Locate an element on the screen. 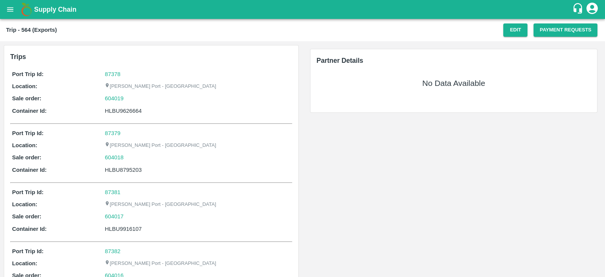 The image size is (605, 277). a: 87379 is located at coordinates (112, 133).